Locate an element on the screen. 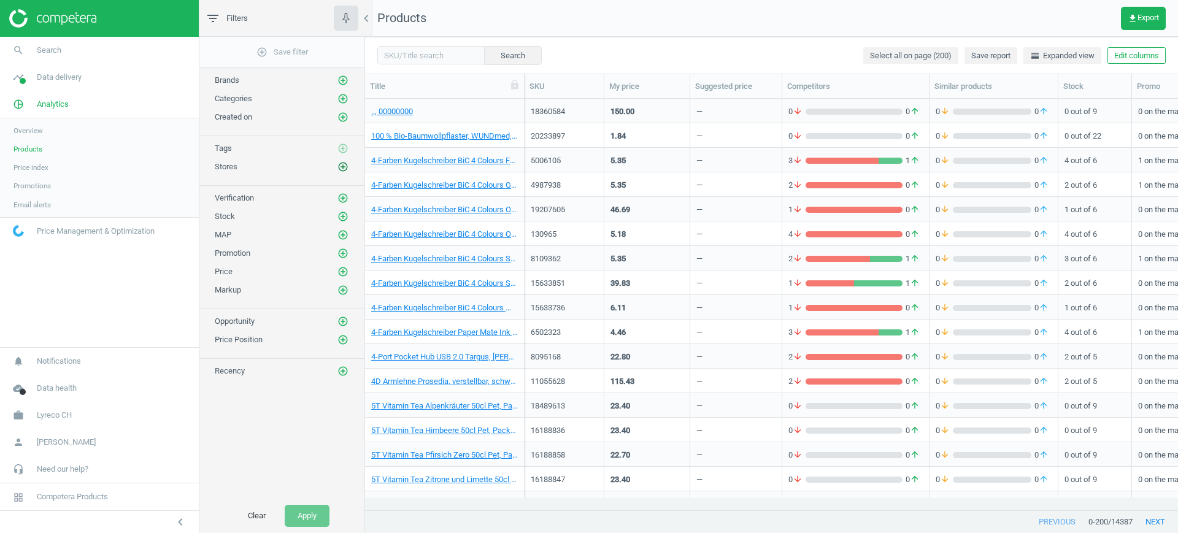 The image size is (1178, 533). a: 100 % Bio-Baumwollpflaster, WUNDmed, 02-105, 19x63mm, Packung mit 10 Stück, 4260206629924 is located at coordinates (444, 136).